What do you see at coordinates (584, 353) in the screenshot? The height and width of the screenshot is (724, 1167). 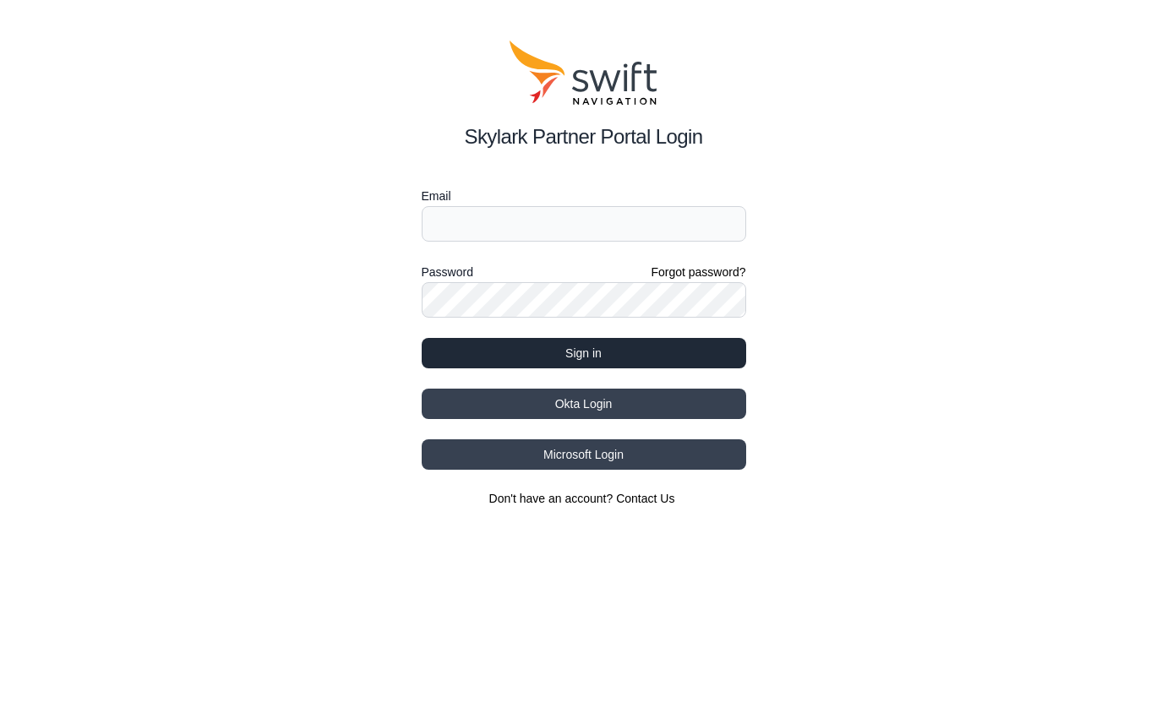 I see `button: Sign in` at bounding box center [584, 353].